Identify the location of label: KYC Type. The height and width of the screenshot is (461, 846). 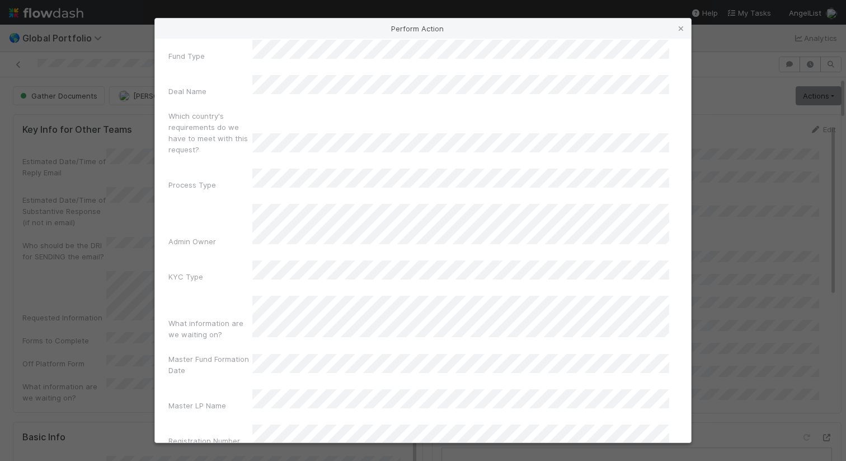
(186, 276).